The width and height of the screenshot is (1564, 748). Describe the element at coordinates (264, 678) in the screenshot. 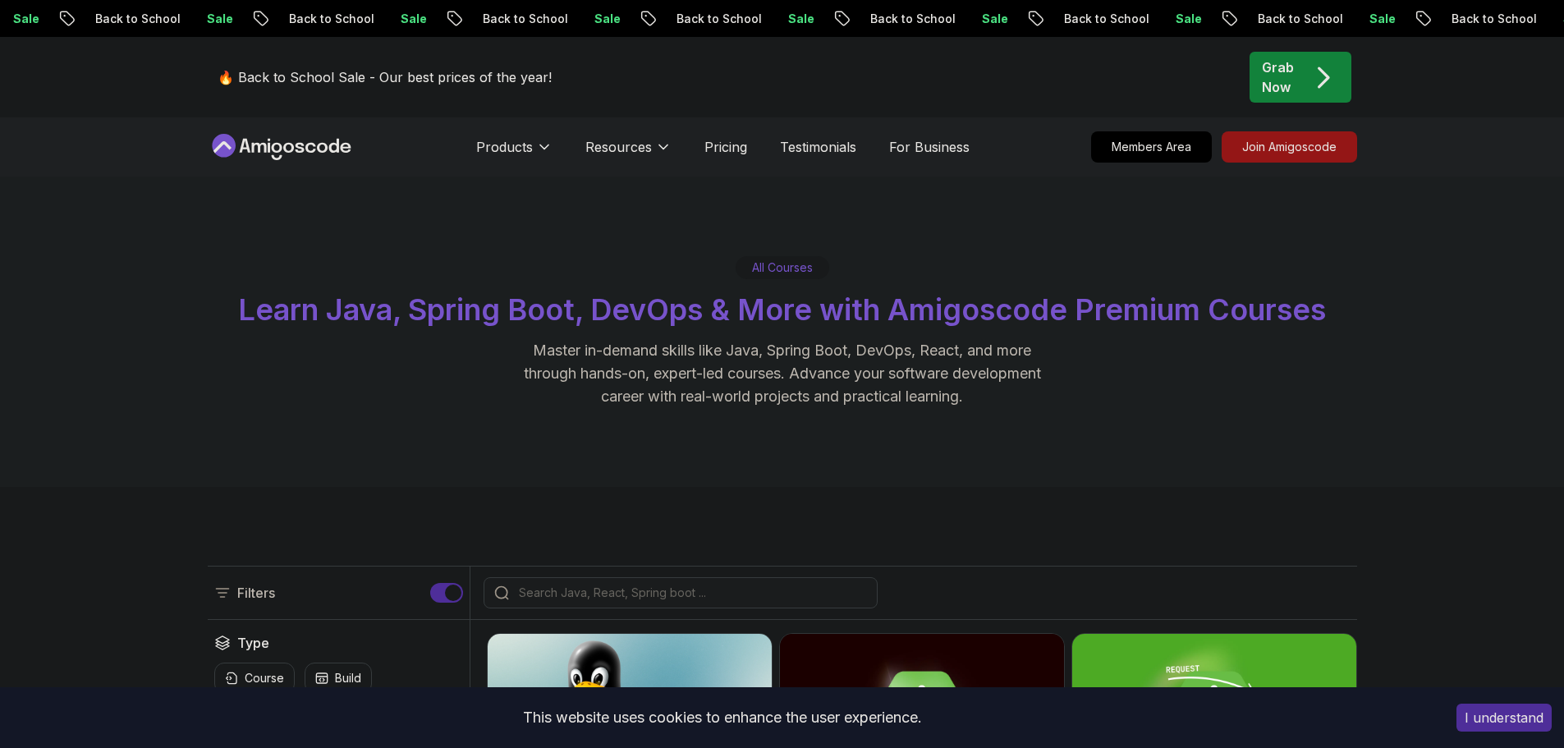

I see `p: Course` at that location.